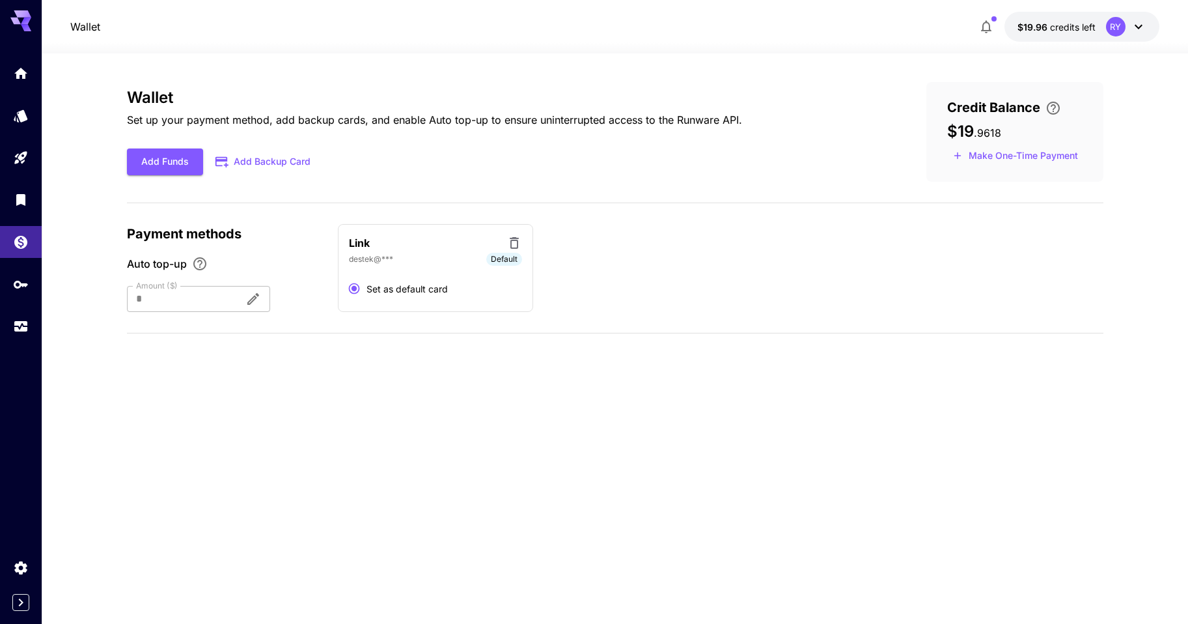  Describe the element at coordinates (1053, 108) in the screenshot. I see `button: Enter your card details and choose an Auto top-up amount to avoid service interruptions. We'll au...` at that location.